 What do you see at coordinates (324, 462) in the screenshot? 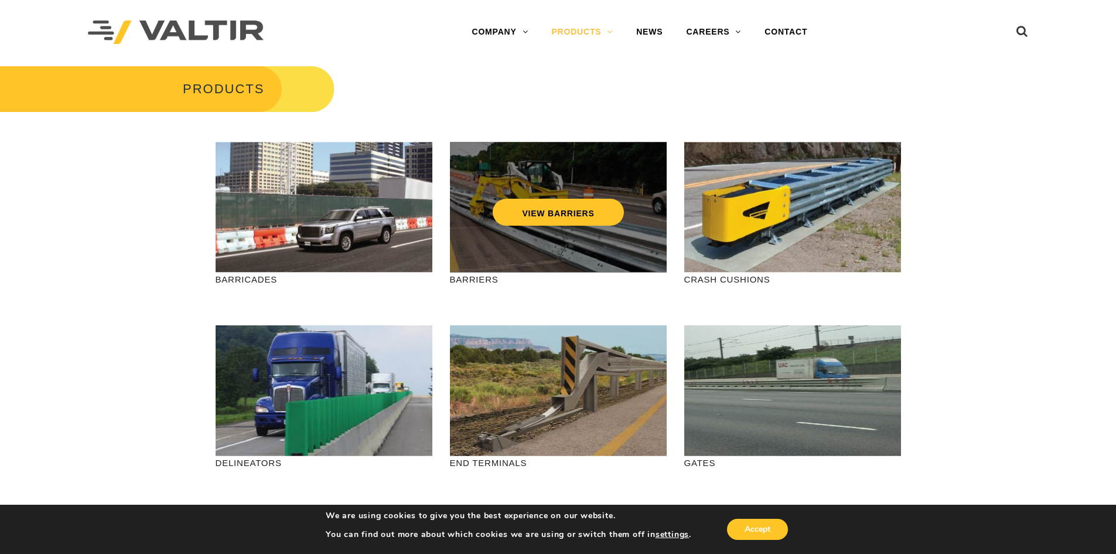
I see `p: DELINEATORS` at bounding box center [324, 462].